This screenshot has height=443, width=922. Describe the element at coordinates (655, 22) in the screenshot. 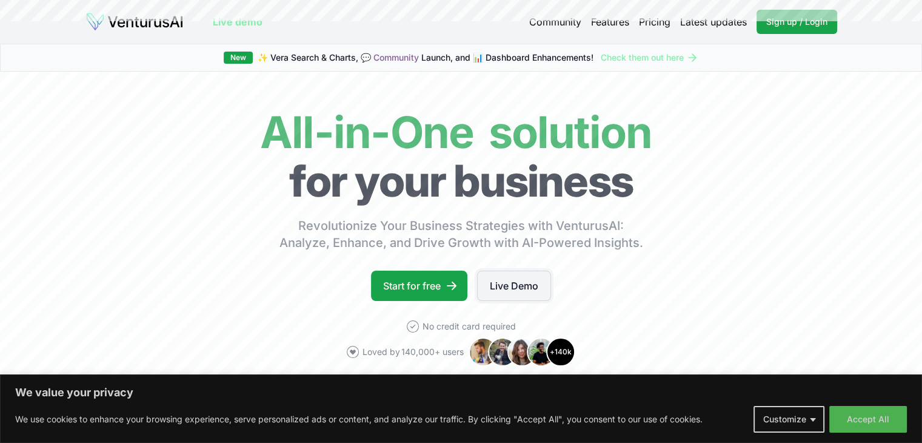

I see `a: Pricing` at that location.